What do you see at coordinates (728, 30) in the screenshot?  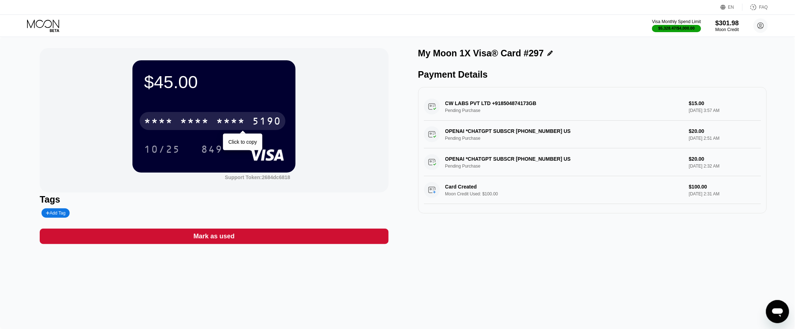 I see `div: Moon Credit` at bounding box center [728, 30].